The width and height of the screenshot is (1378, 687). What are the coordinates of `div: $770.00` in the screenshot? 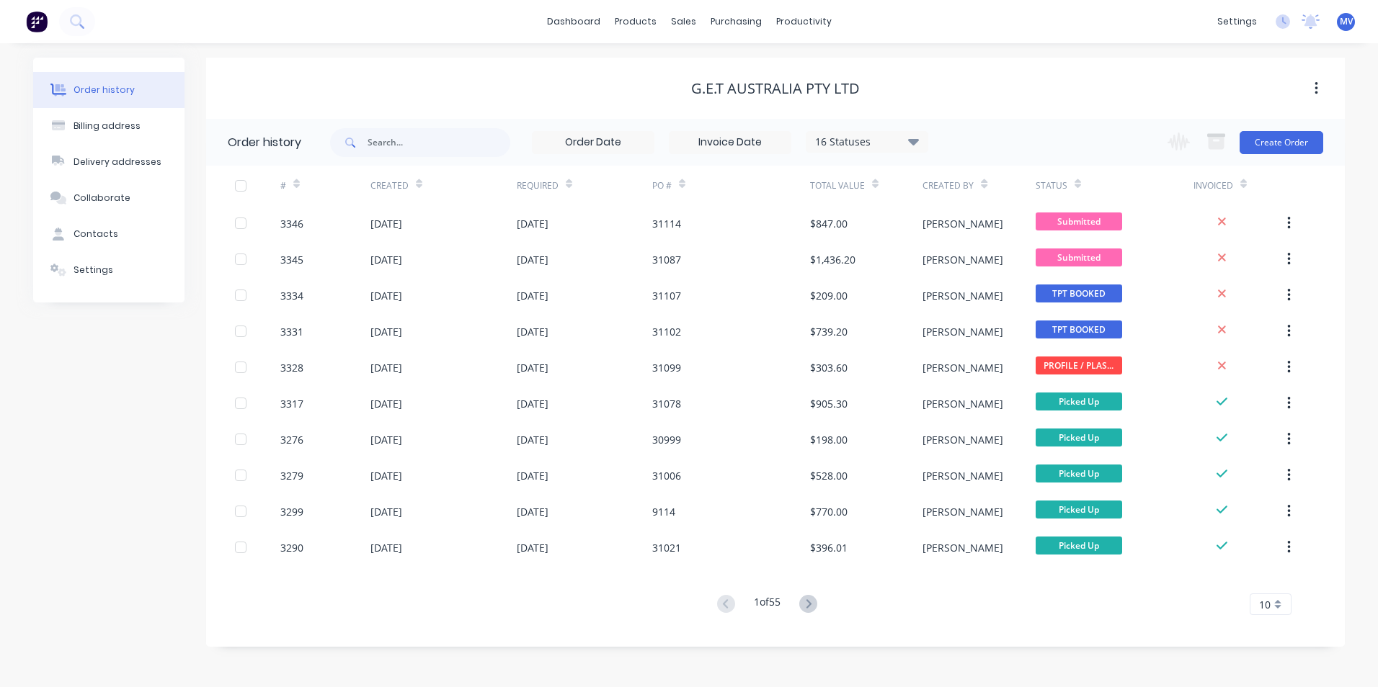 It's located at (829, 512).